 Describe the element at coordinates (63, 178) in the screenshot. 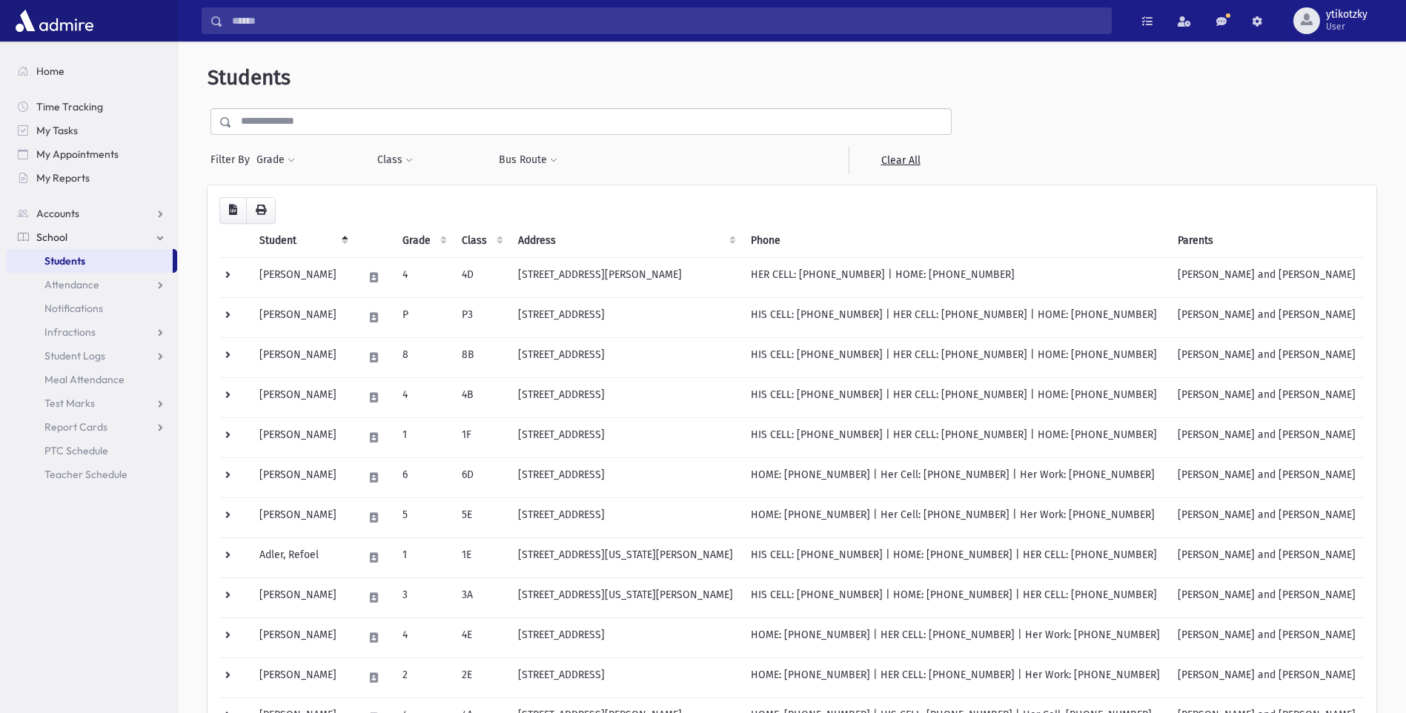

I see `span: My Reports` at that location.